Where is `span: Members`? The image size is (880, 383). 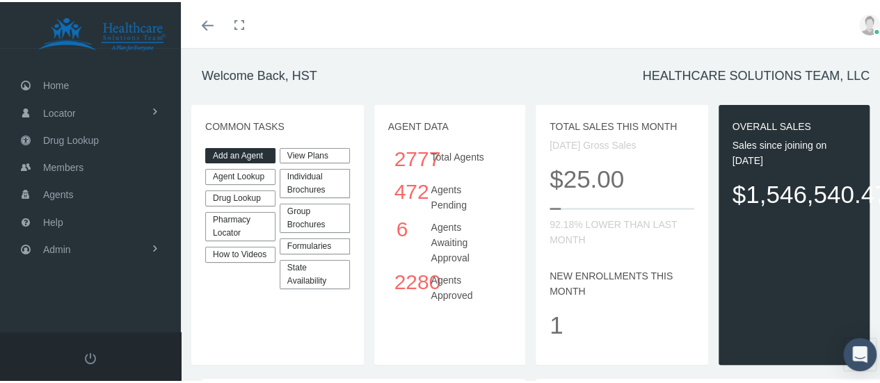
span: Members is located at coordinates (63, 166).